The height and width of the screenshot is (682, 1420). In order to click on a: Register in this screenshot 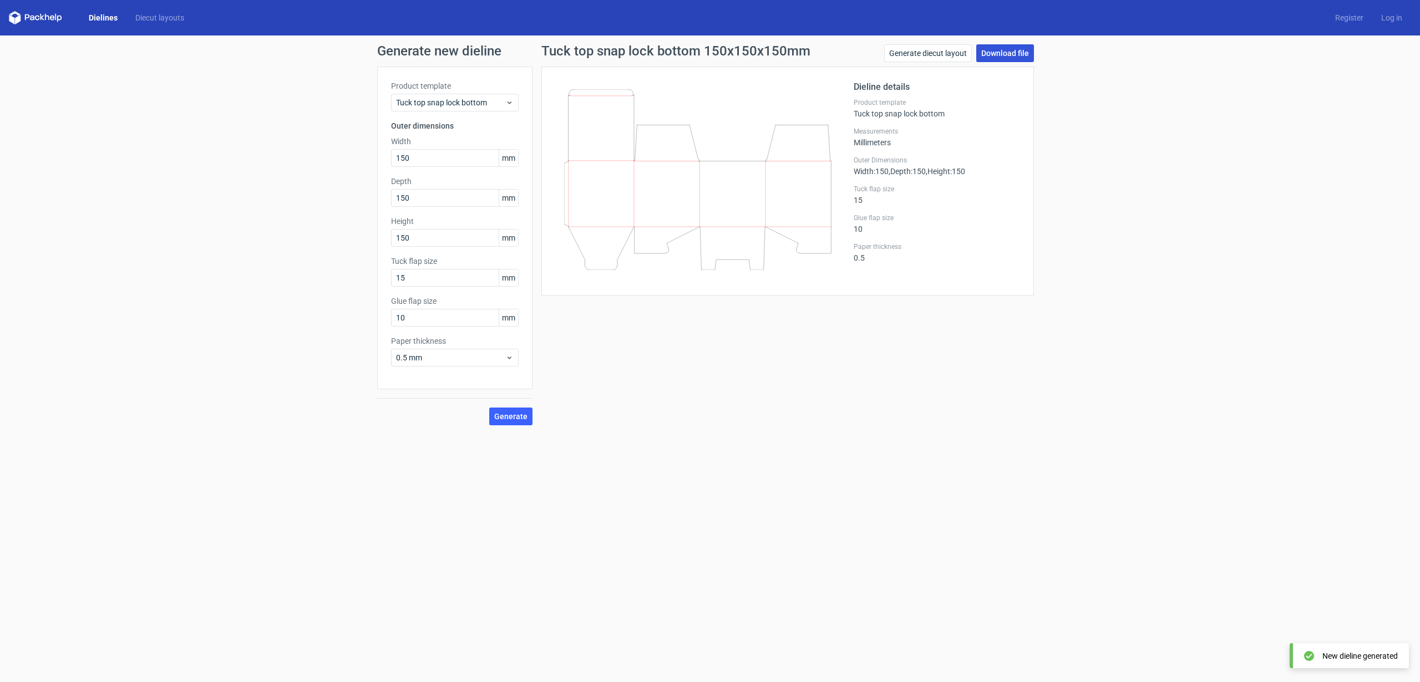, I will do `click(1349, 18)`.